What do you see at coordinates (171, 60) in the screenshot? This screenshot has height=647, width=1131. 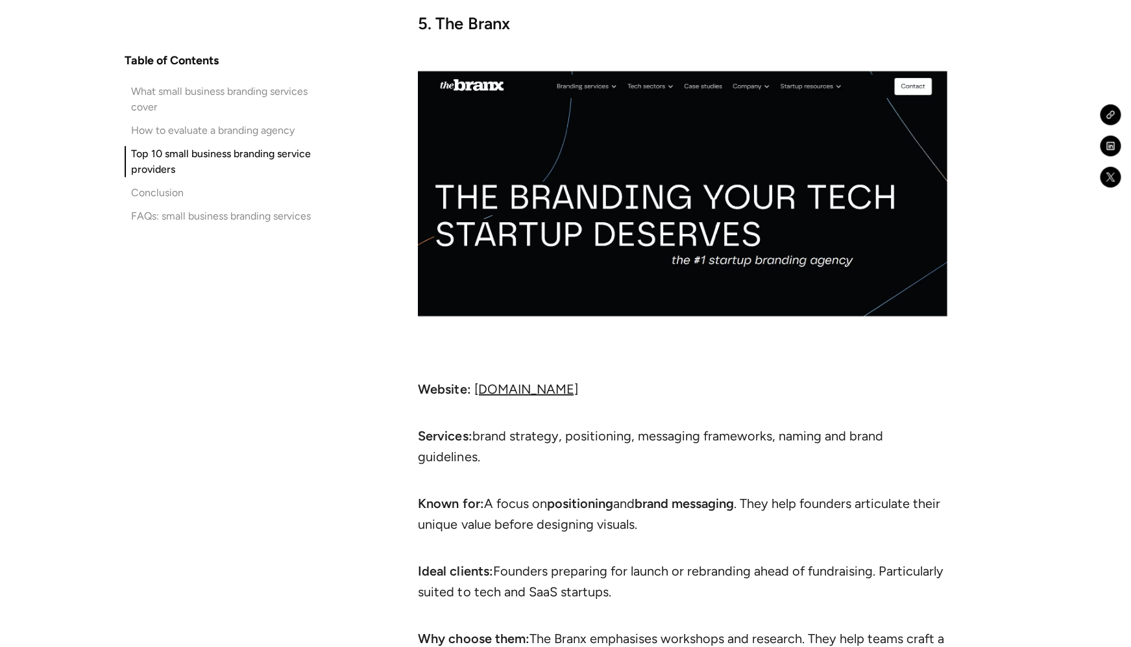 I see `h4: Table of Contents` at bounding box center [171, 60].